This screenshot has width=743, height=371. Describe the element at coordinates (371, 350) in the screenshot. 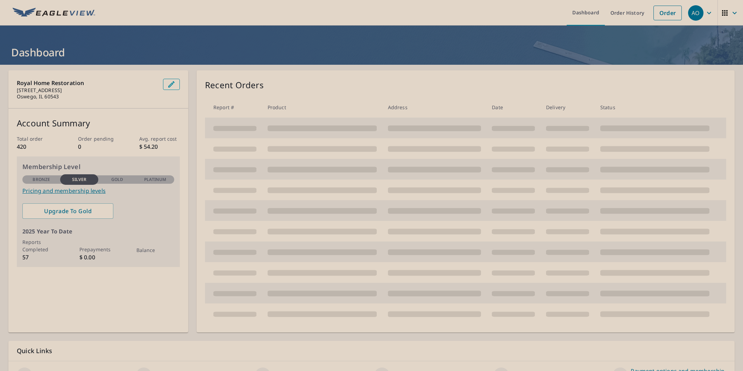

I see `p: Quick Links` at that location.